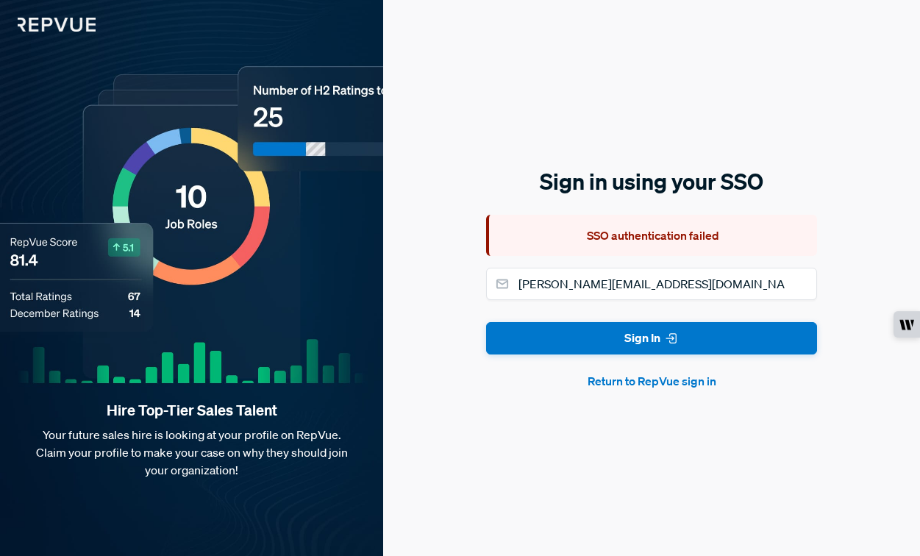 The image size is (920, 556). What do you see at coordinates (651, 235) in the screenshot?
I see `div: SSO authentication failed` at bounding box center [651, 235].